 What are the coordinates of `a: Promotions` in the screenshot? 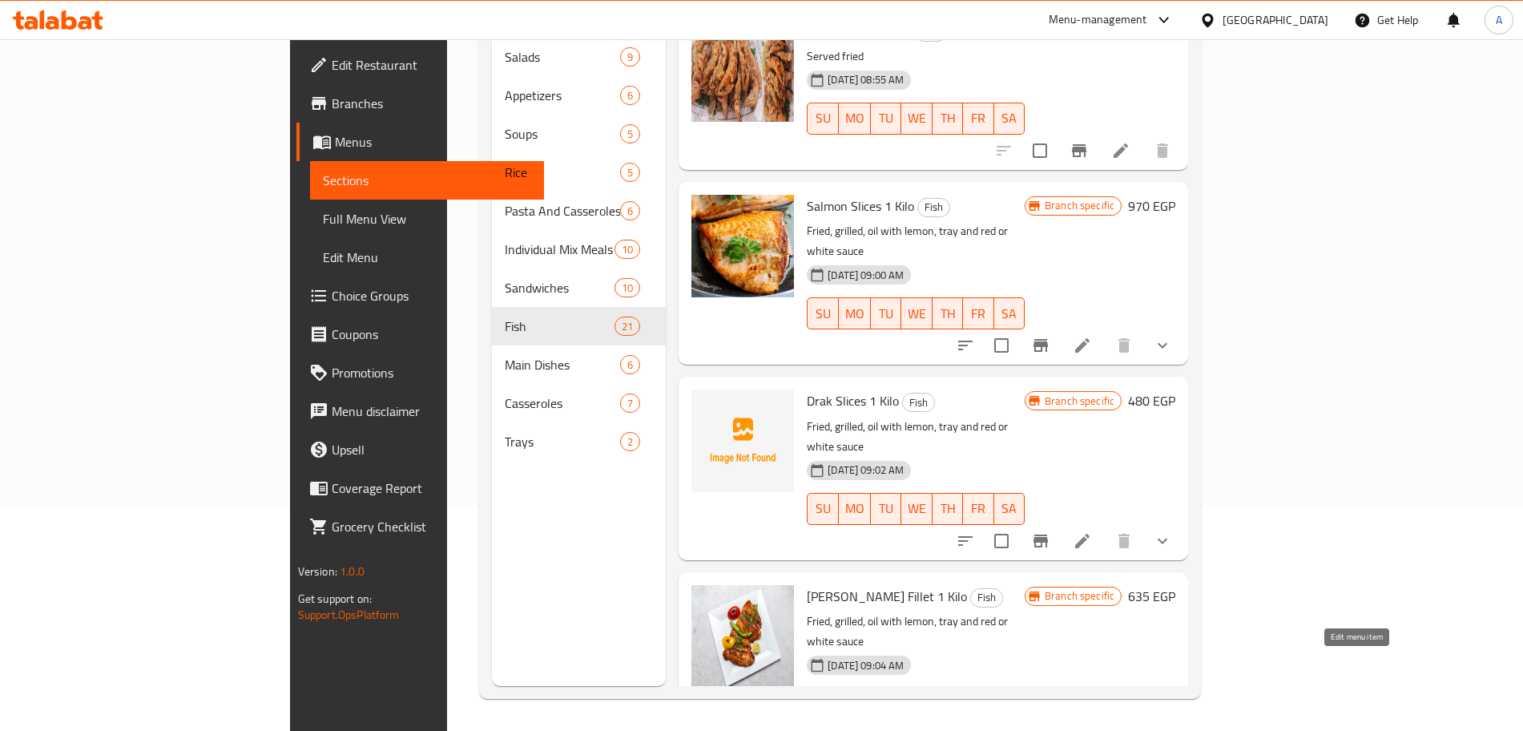 It's located at (420, 373).